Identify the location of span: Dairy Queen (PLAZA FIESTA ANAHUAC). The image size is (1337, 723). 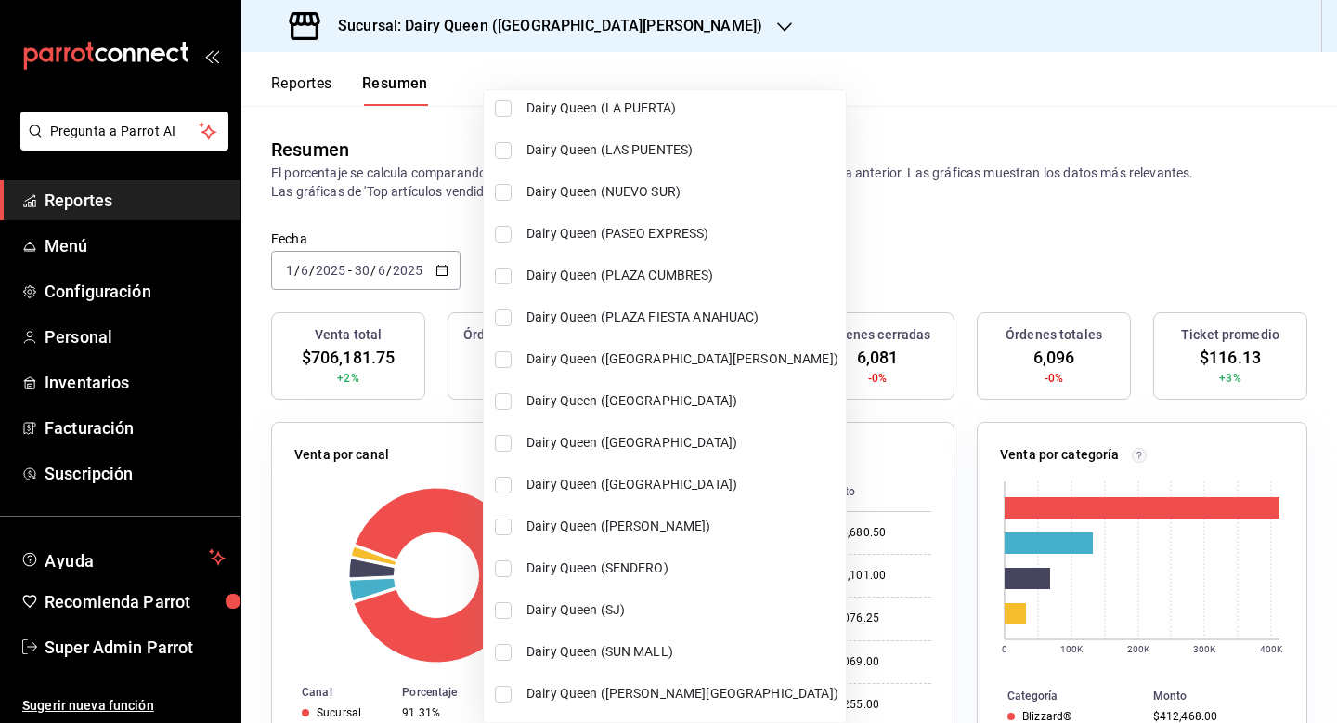
(683, 317).